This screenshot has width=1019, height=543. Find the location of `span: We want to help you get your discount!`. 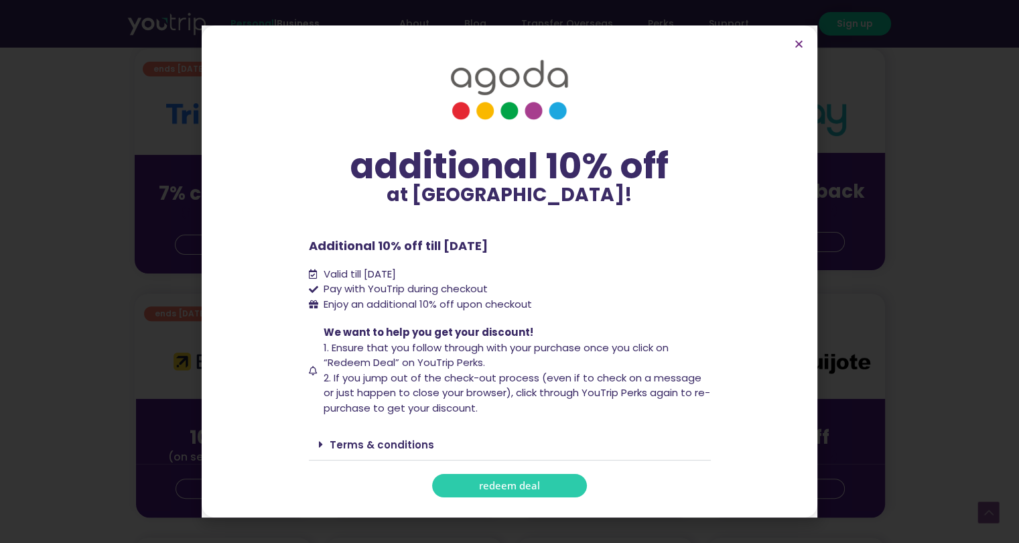

span: We want to help you get your discount! is located at coordinates (428, 332).